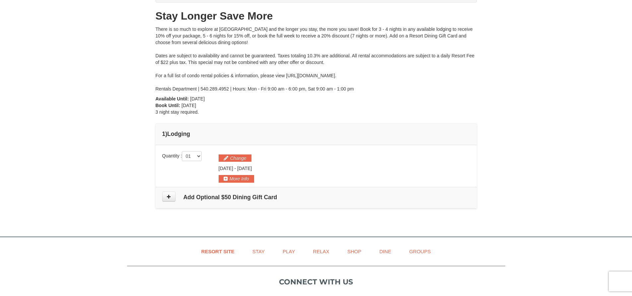  I want to click on a: Relax, so click(321, 251).